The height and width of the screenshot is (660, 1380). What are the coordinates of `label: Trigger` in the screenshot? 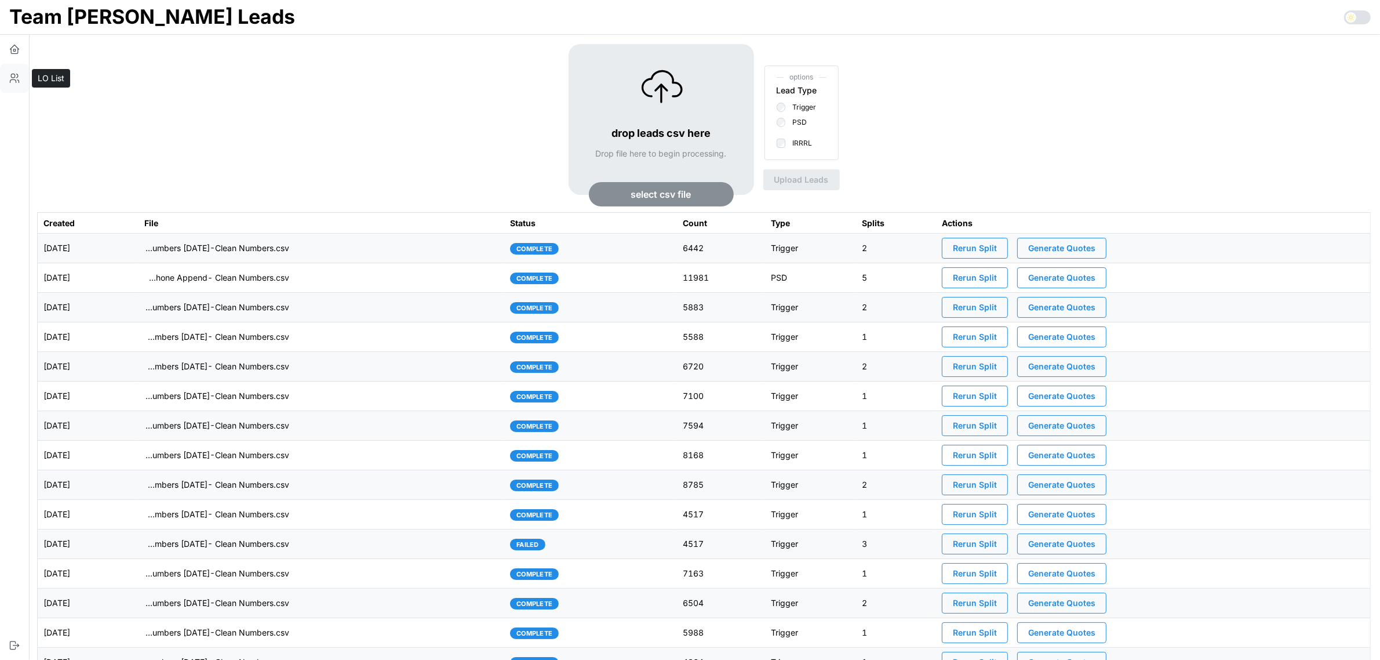 It's located at (801, 107).